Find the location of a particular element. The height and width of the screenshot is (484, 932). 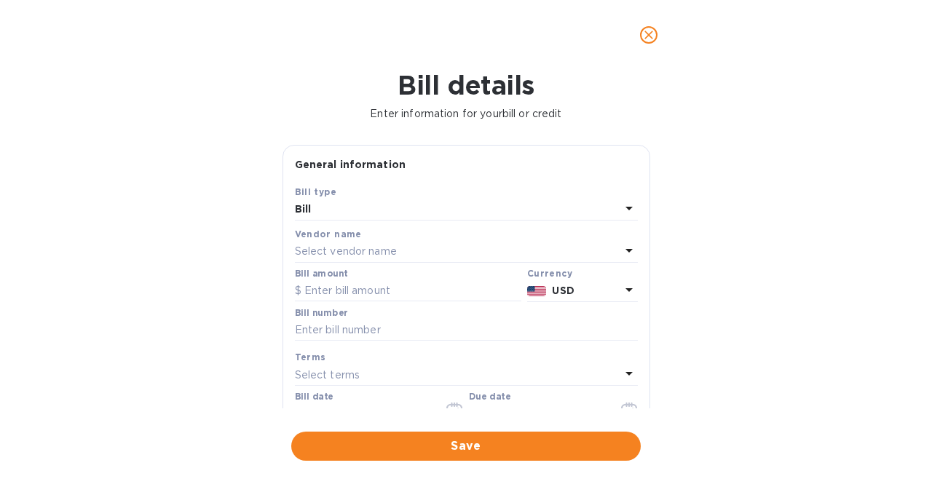

label: Bill date is located at coordinates (314, 398).